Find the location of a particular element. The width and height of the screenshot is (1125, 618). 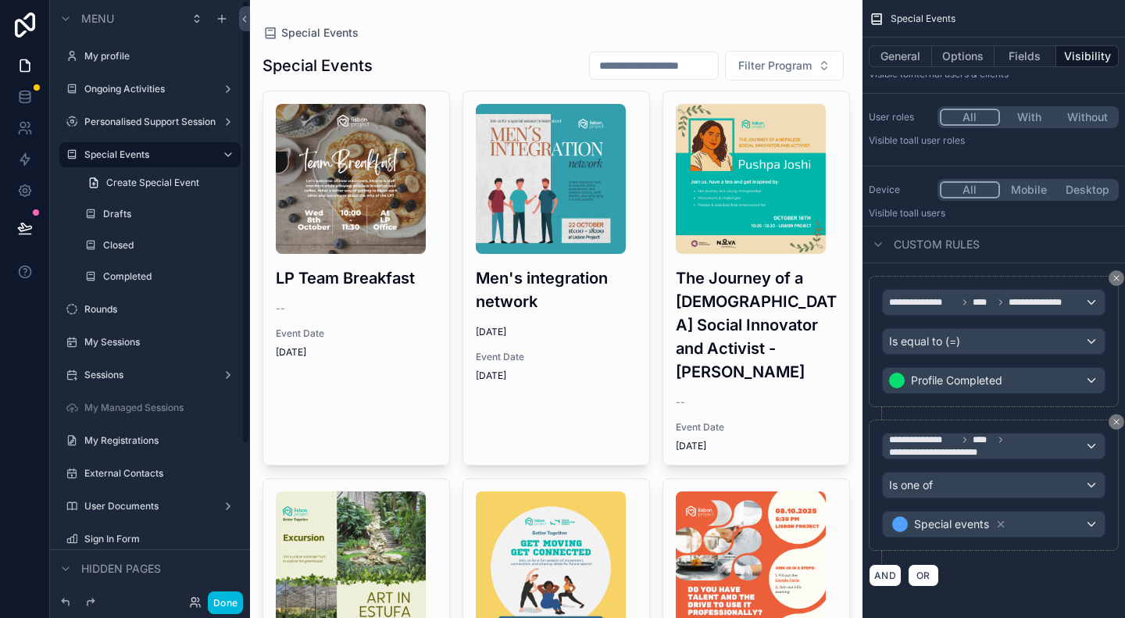

label: My Registrations is located at coordinates (158, 441).